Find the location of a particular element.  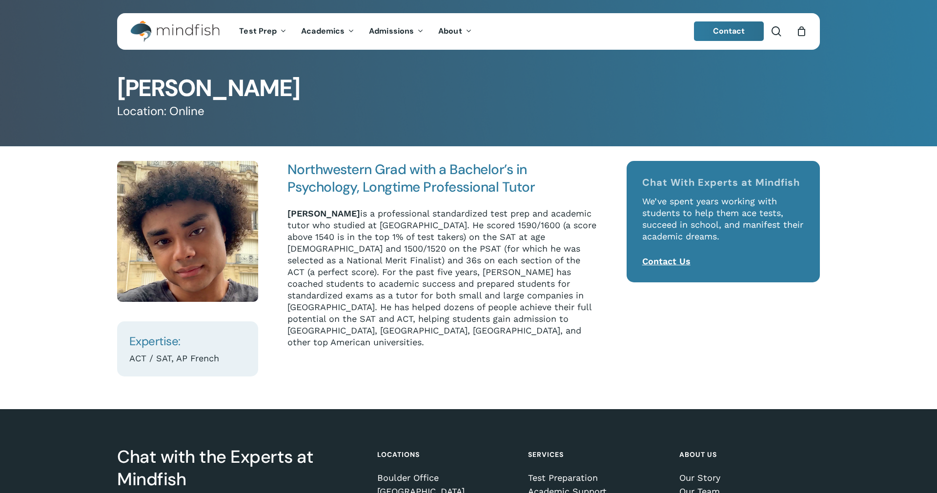

a: Our Story is located at coordinates (747, 478).